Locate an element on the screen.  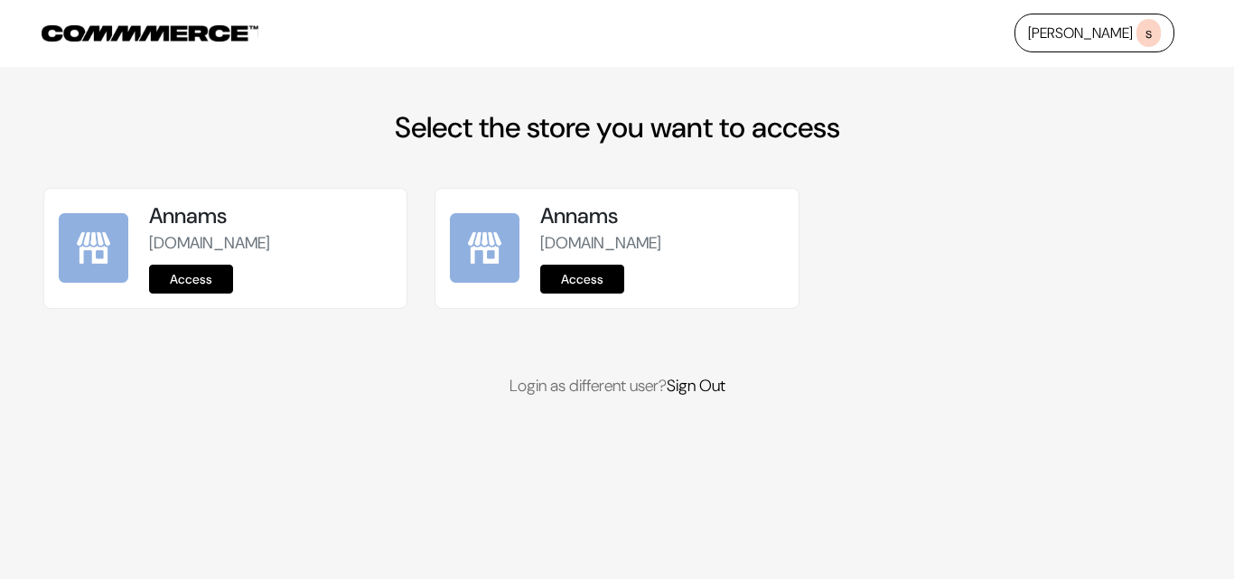
span: s is located at coordinates (1149, 33).